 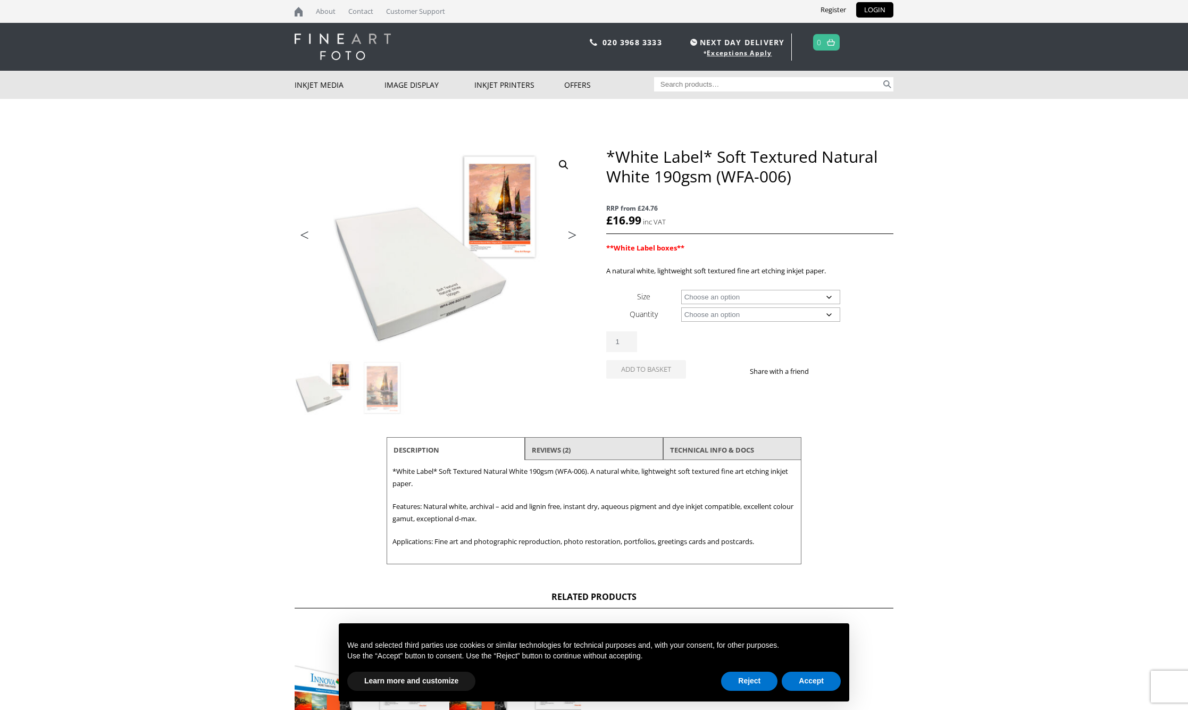 What do you see at coordinates (416, 450) in the screenshot?
I see `a: Description` at bounding box center [416, 450].